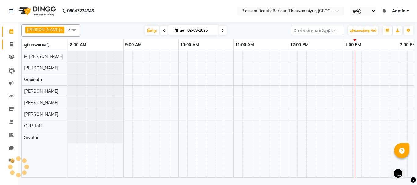 Image resolution: width=417 pixels, height=185 pixels. Describe the element at coordinates (245, 45) in the screenshot. I see `a: 11:00 AM` at that location.